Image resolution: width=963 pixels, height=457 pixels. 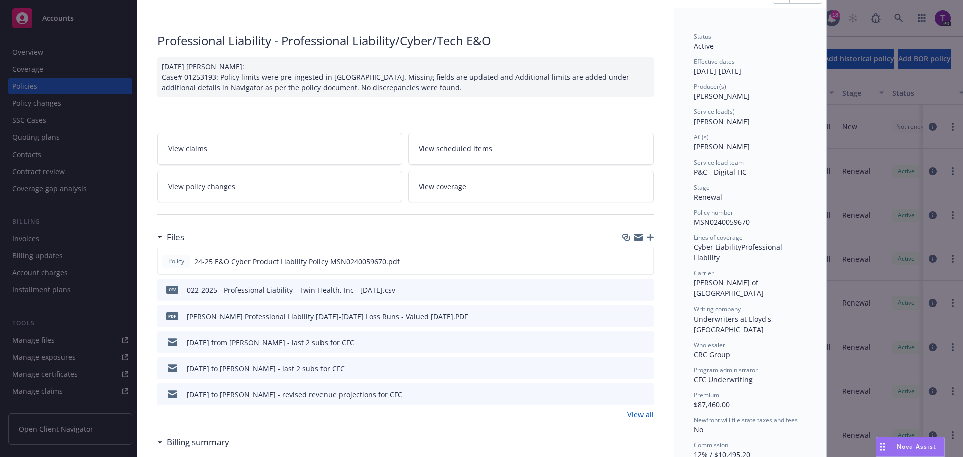 I want to click on span: Producer(s), so click(x=710, y=86).